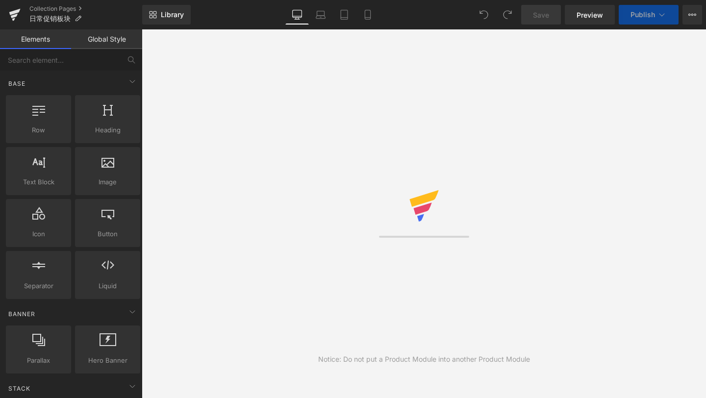  Describe the element at coordinates (107, 234) in the screenshot. I see `span: Button` at that location.